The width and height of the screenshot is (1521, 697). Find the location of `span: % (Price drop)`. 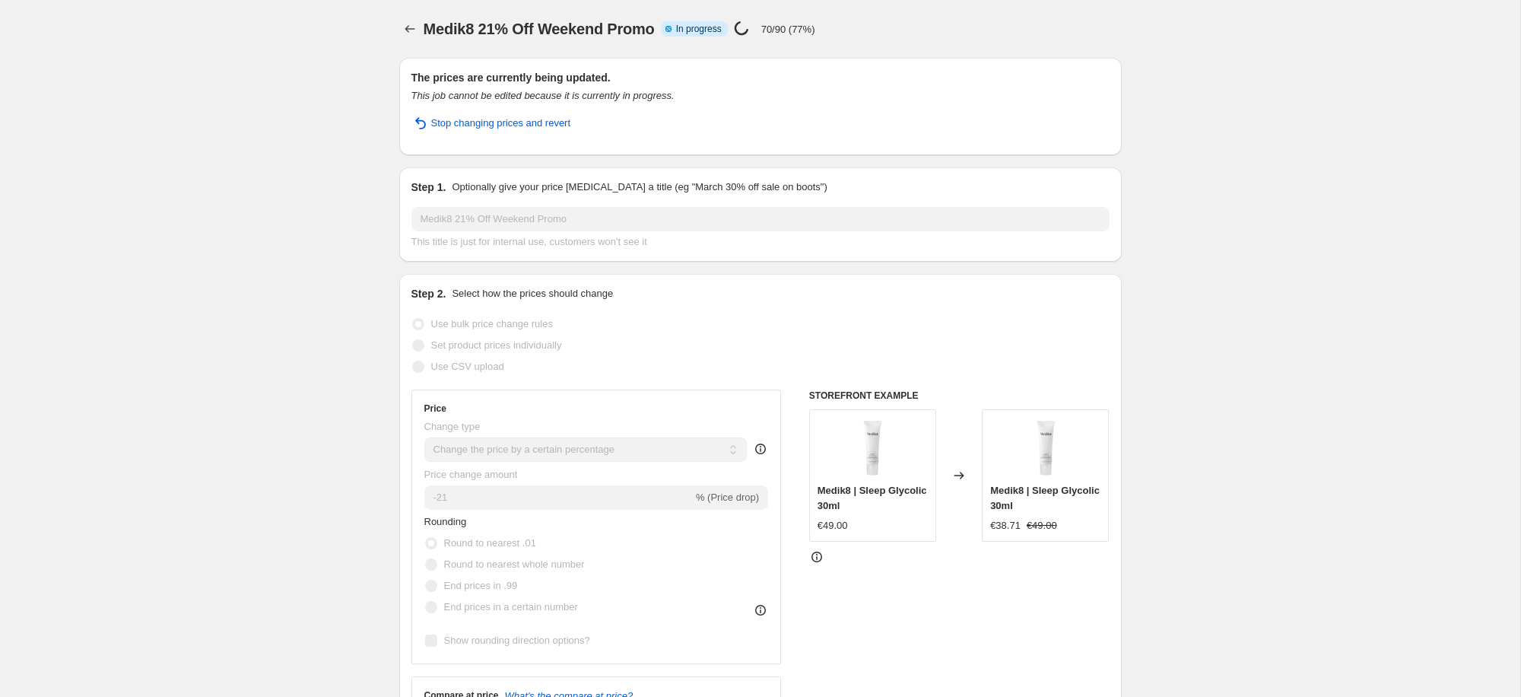

span: % (Price drop) is located at coordinates (727, 497).